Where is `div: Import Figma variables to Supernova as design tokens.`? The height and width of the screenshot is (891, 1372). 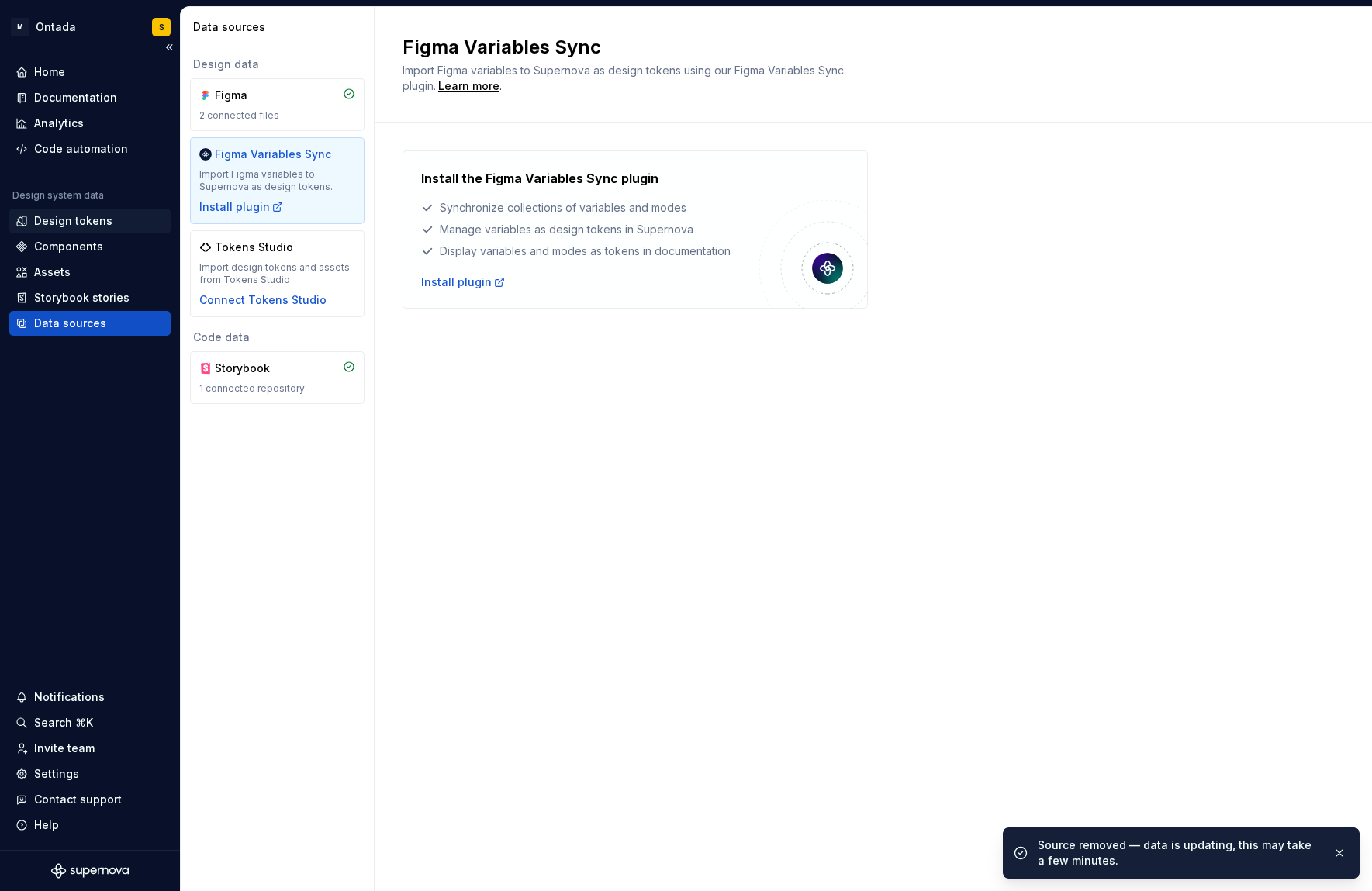 div: Import Figma variables to Supernova as design tokens. is located at coordinates (277, 181).